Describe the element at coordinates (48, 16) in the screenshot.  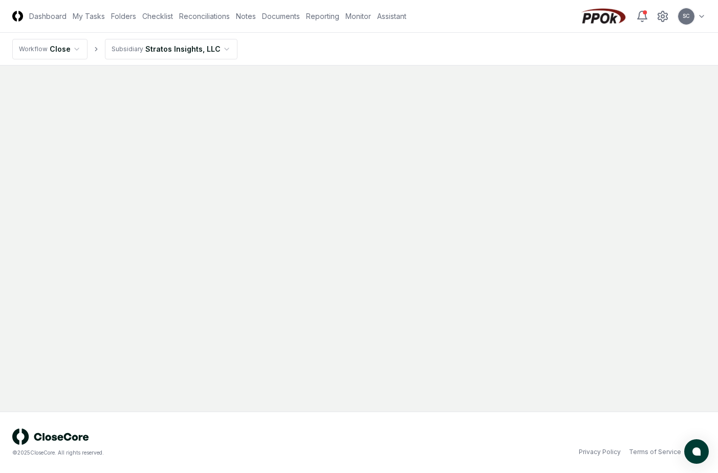
I see `a: Dashboard` at that location.